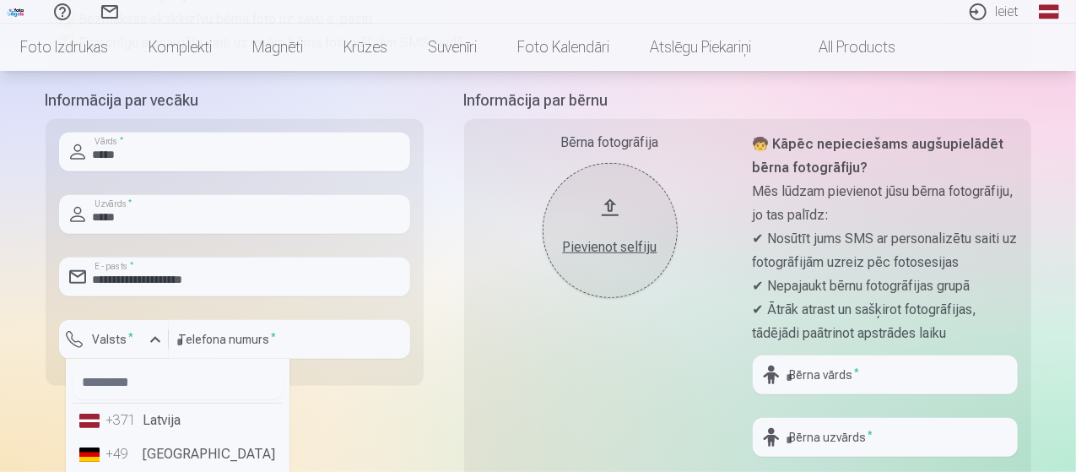  Describe the element at coordinates (114, 339) in the screenshot. I see `button: Valsts*` at that location.